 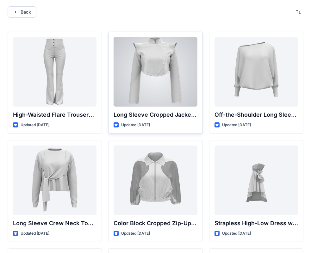 I want to click on p: Long Sleeve Cropped Jacket with Mandarin Collar and Shoulder Detail, so click(x=156, y=115).